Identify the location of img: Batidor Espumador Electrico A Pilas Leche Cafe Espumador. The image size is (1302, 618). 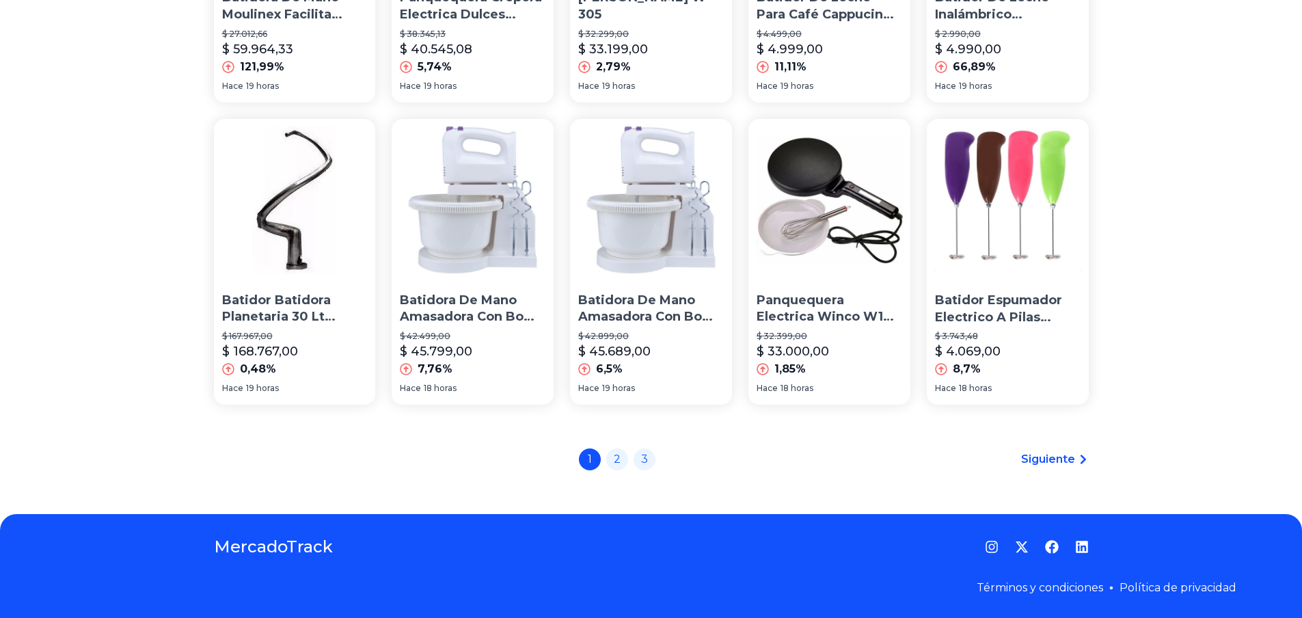
(1007, 200).